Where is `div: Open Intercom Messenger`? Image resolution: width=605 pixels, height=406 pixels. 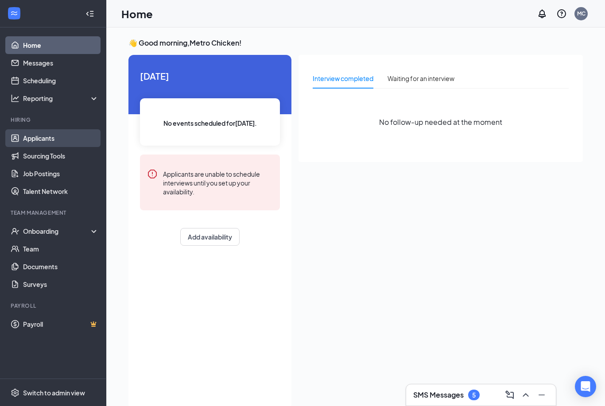 div: Open Intercom Messenger is located at coordinates (586, 387).